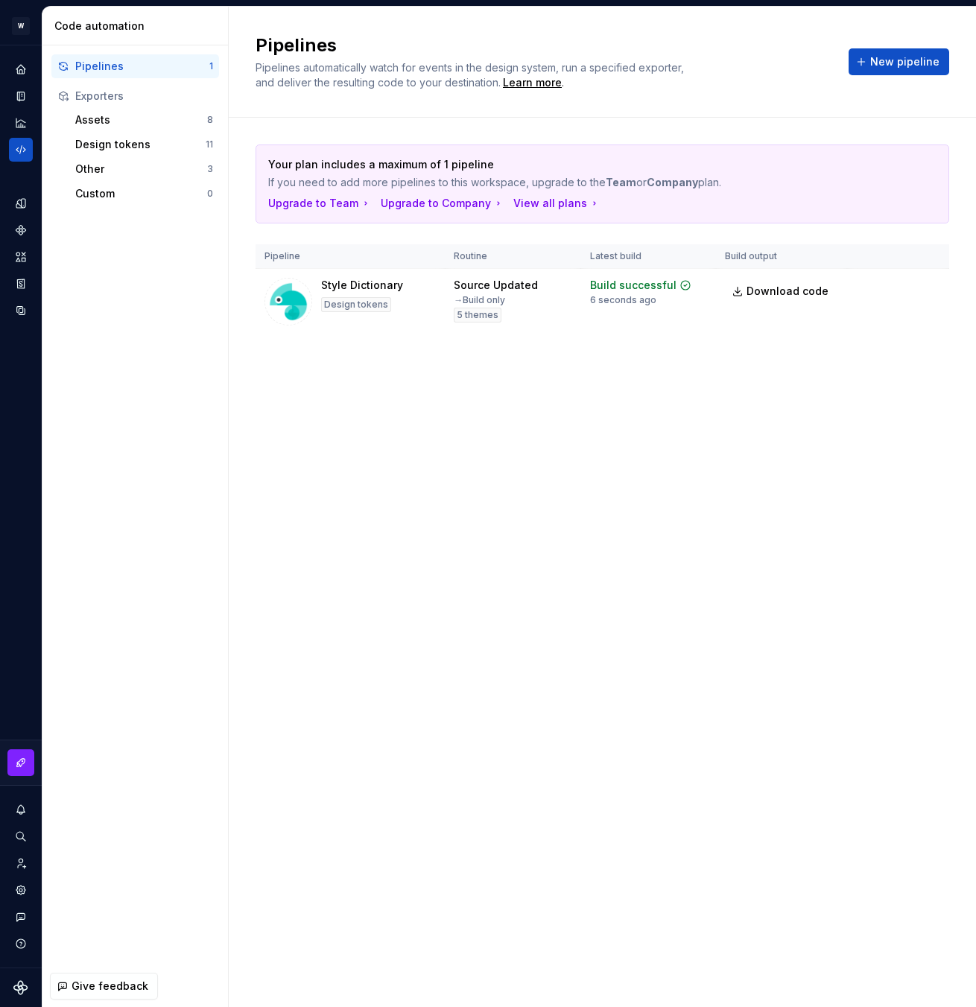 The height and width of the screenshot is (1007, 976). What do you see at coordinates (319, 203) in the screenshot?
I see `div: Upgrade to Team` at bounding box center [319, 203].